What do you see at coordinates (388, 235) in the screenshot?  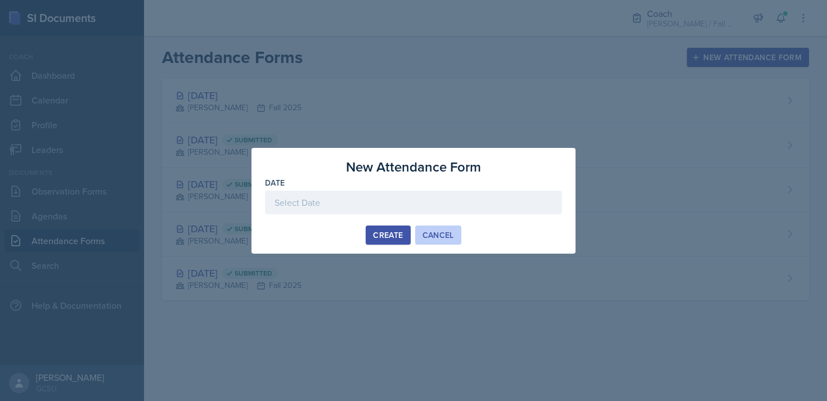 I see `button: Create` at bounding box center [388, 235].